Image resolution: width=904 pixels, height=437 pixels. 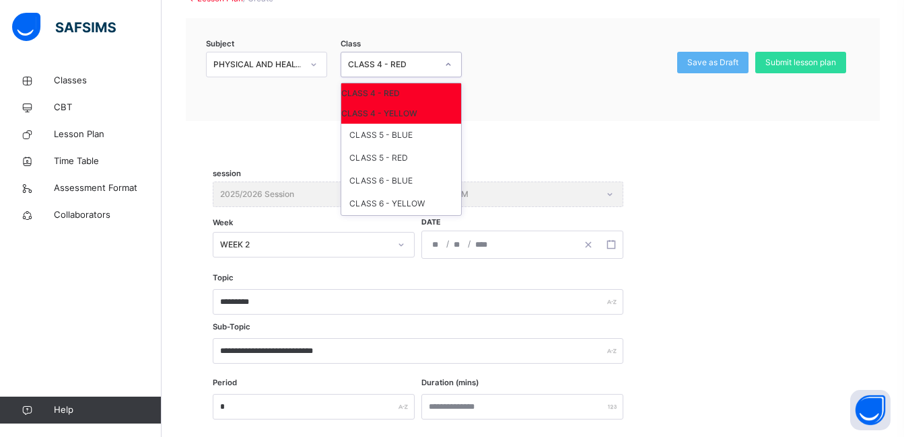 I want to click on span: CBT, so click(x=108, y=108).